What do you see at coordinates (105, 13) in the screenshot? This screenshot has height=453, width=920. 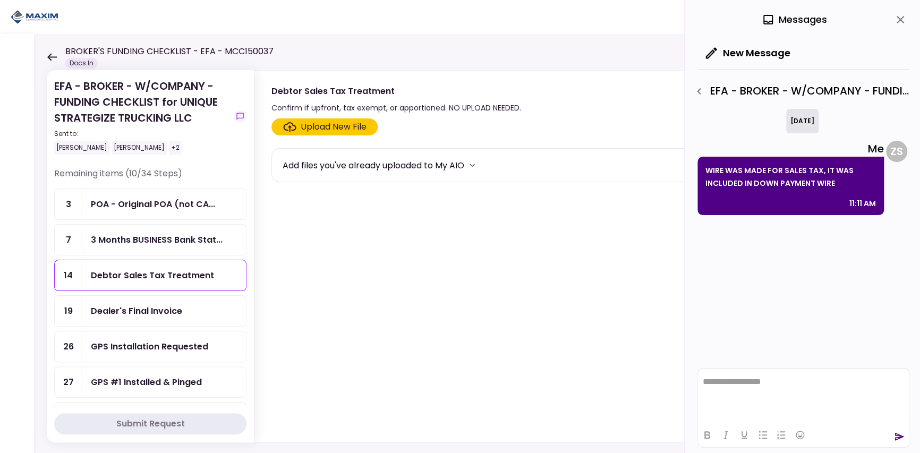 I see `body: Rich Text Area. Press ALT-0 for help.` at bounding box center [105, 13].